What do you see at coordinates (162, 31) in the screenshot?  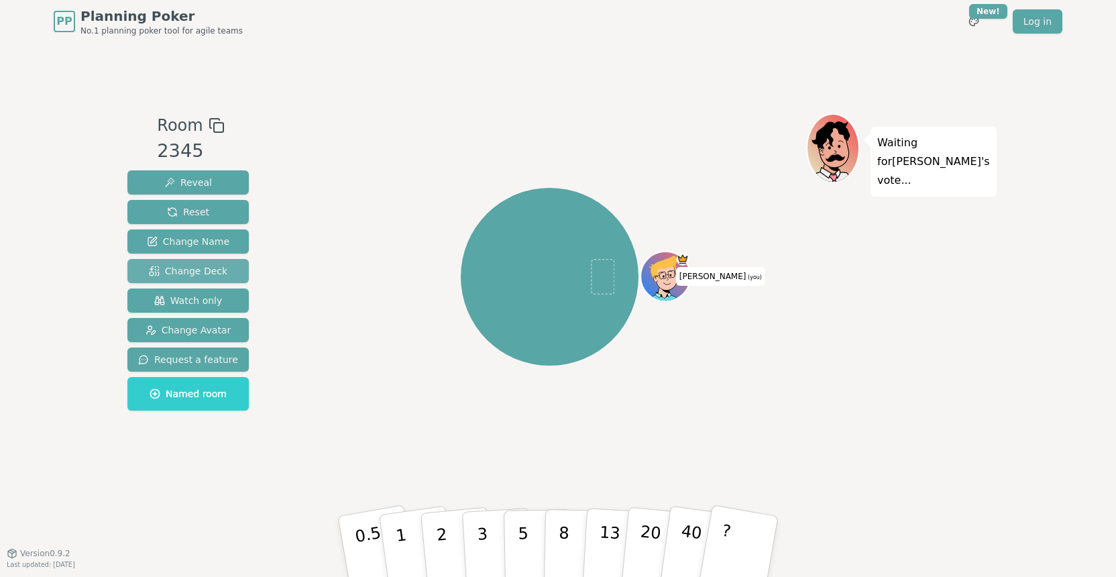 I see `span: No.1 planning poker tool for agile teams` at bounding box center [162, 31].